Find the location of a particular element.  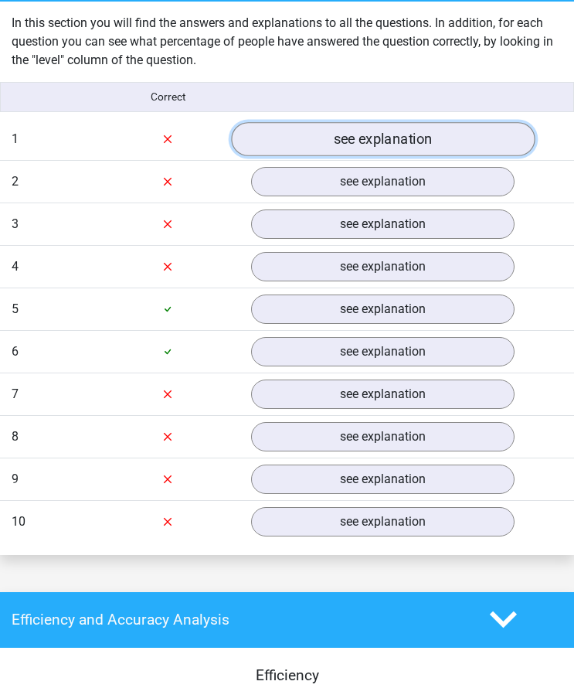

span: 5 is located at coordinates (15, 308).